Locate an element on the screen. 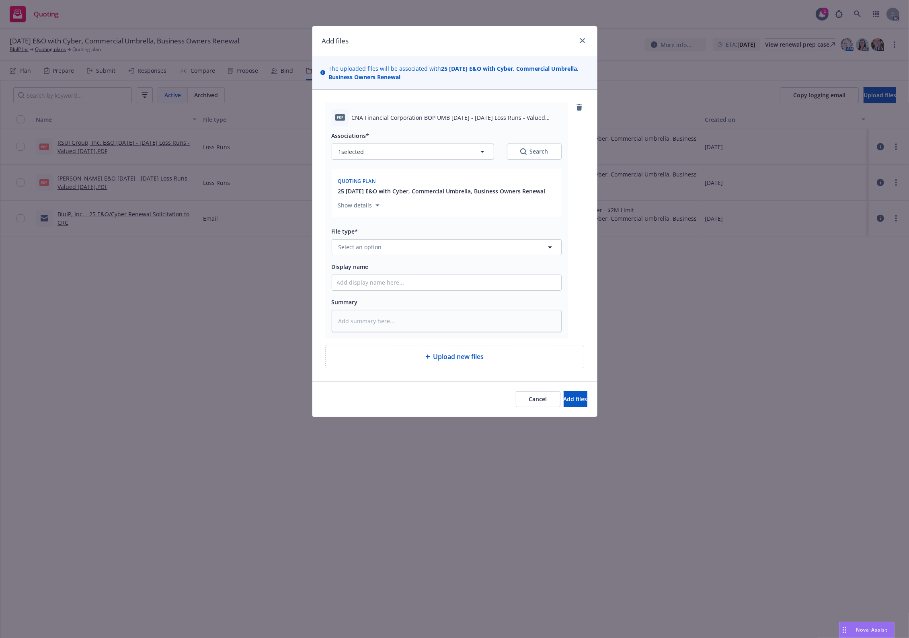 This screenshot has height=638, width=909. span: File type* is located at coordinates (345, 231).